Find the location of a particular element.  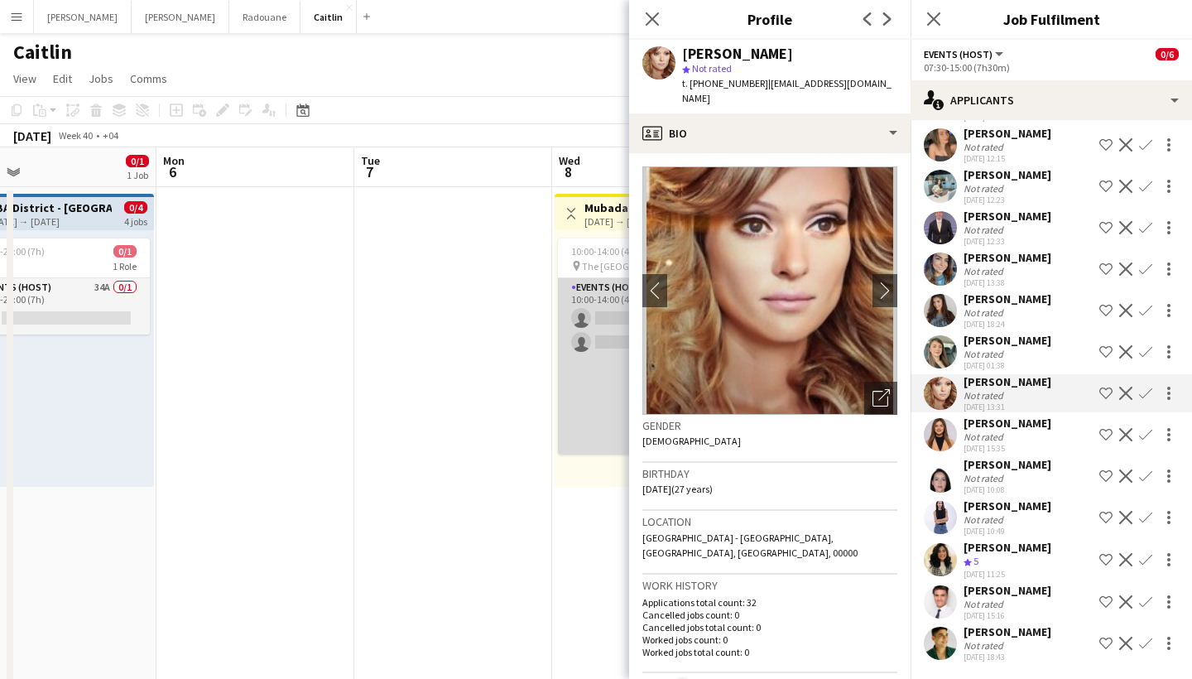

span: Mon is located at coordinates (174, 161).